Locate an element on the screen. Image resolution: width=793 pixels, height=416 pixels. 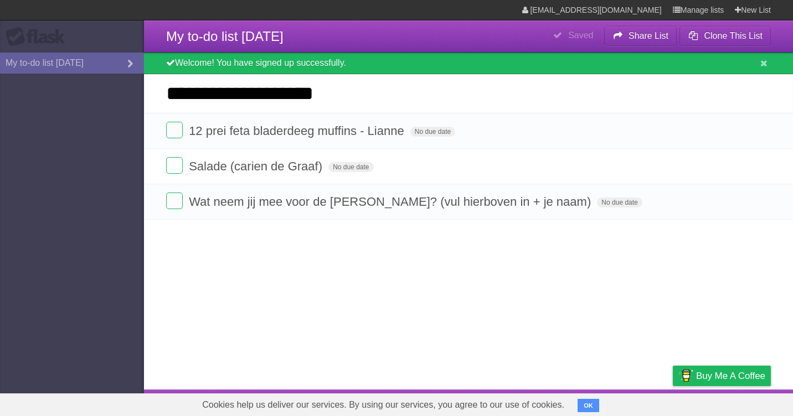
div: Flask is located at coordinates (39, 37).